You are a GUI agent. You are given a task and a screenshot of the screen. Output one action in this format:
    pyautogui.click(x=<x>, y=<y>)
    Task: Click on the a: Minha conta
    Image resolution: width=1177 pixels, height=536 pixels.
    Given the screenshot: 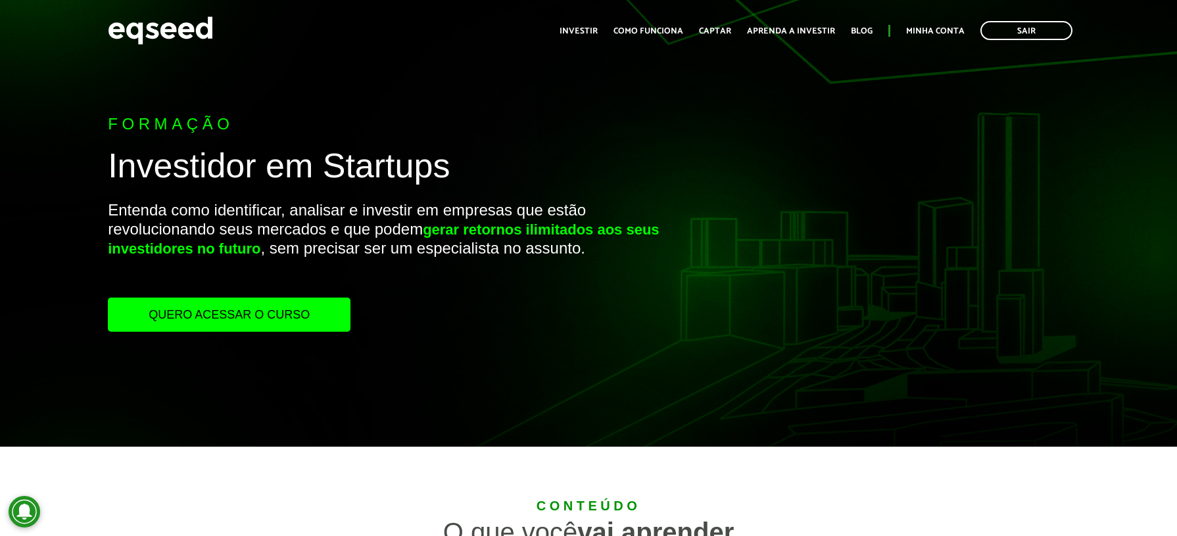 What is the action you would take?
    pyautogui.click(x=935, y=31)
    